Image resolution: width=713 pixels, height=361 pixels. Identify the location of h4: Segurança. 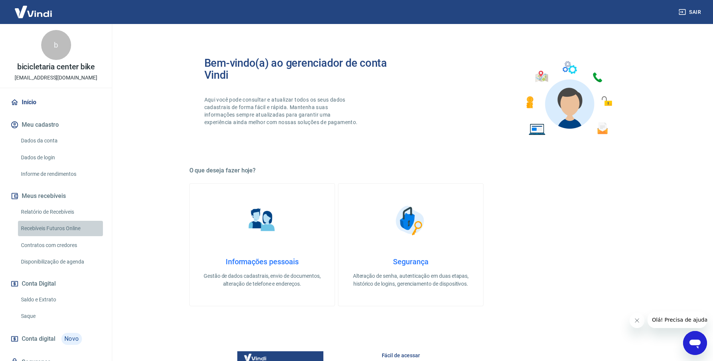
(411, 261).